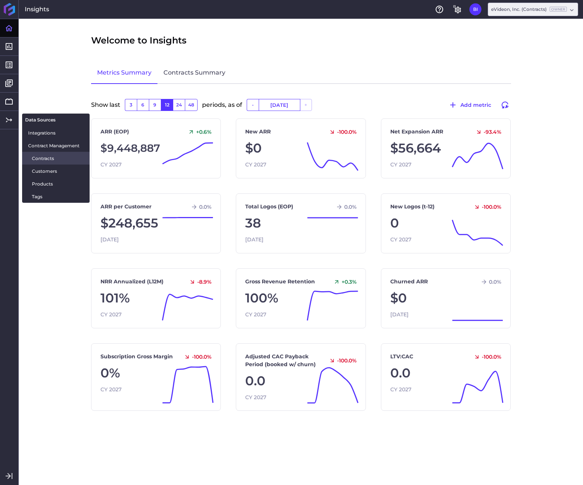  I want to click on a: Net Expansion ARR, so click(416, 132).